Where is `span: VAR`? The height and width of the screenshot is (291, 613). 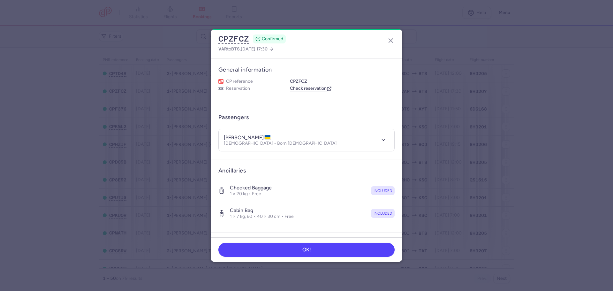 span: VAR is located at coordinates (222, 49).